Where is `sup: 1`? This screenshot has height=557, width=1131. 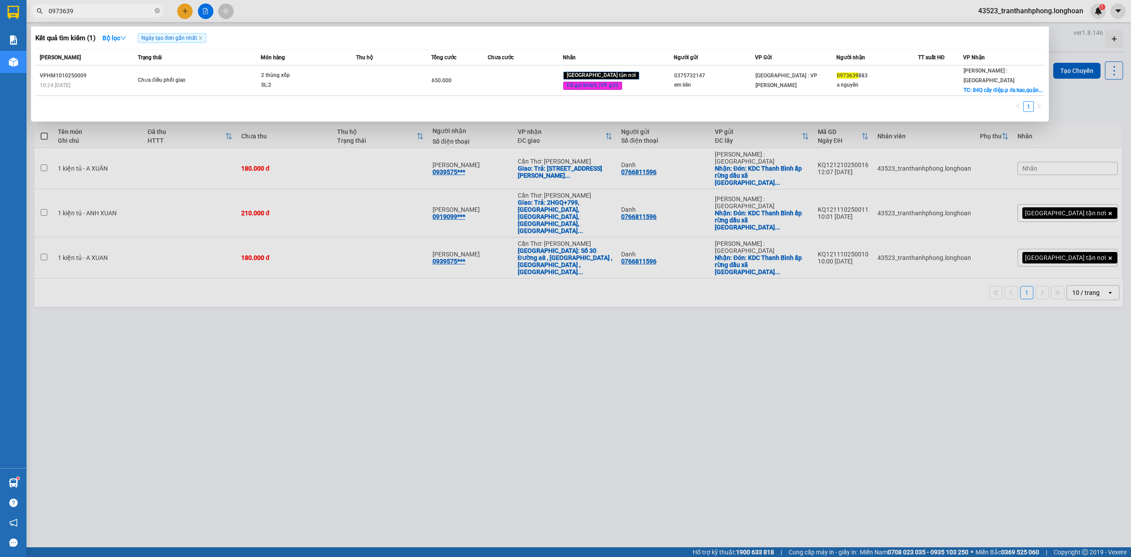
sup: 1 is located at coordinates (18, 478).